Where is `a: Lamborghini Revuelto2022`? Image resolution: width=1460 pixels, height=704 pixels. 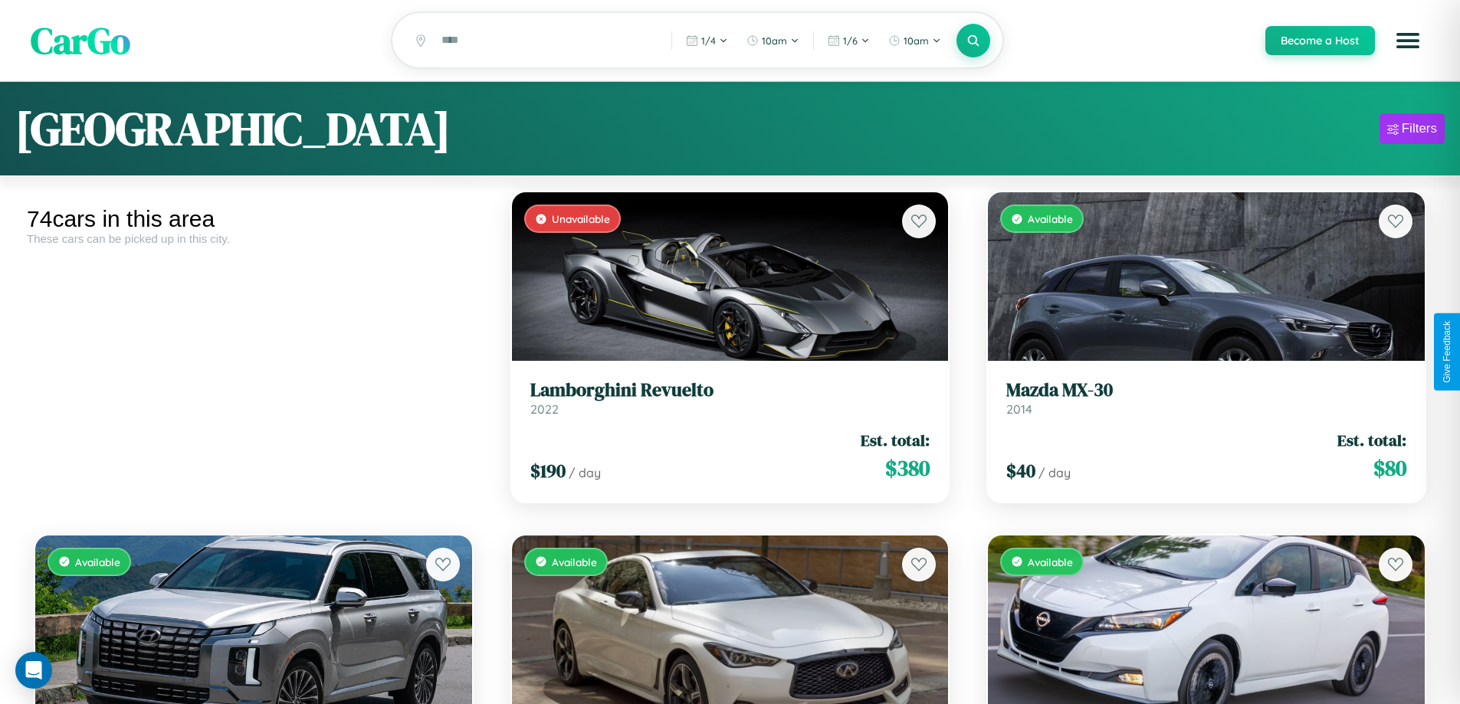
a: Lamborghini Revuelto2022 is located at coordinates (730, 398).